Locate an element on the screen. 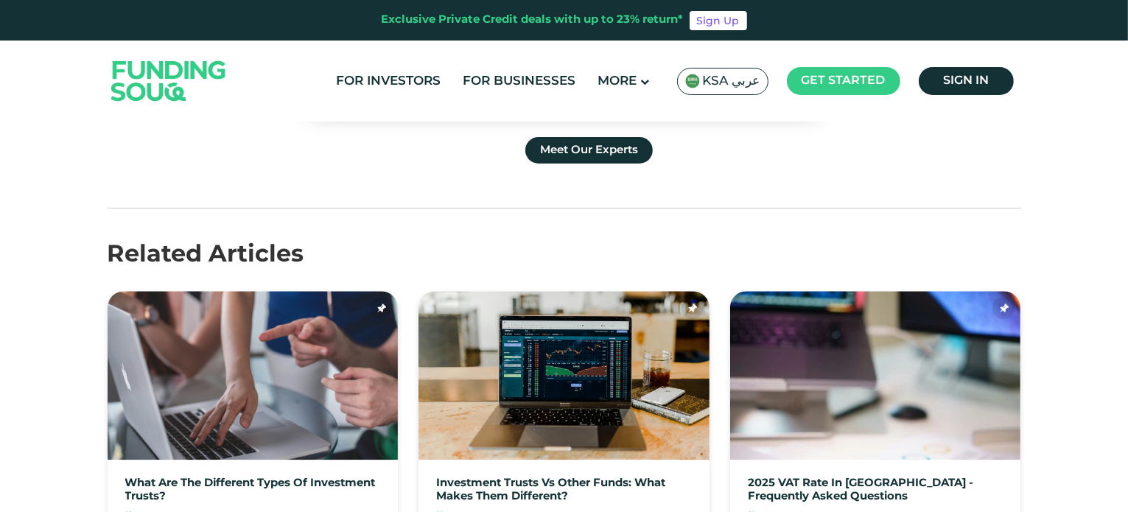  span: Related Articles is located at coordinates (205, 255).